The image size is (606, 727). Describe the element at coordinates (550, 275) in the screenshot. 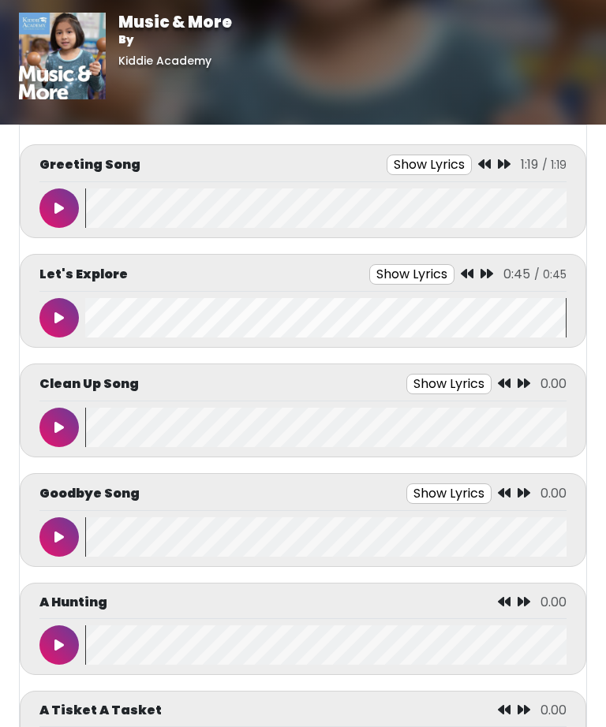

I see `span: / 0:45` at that location.